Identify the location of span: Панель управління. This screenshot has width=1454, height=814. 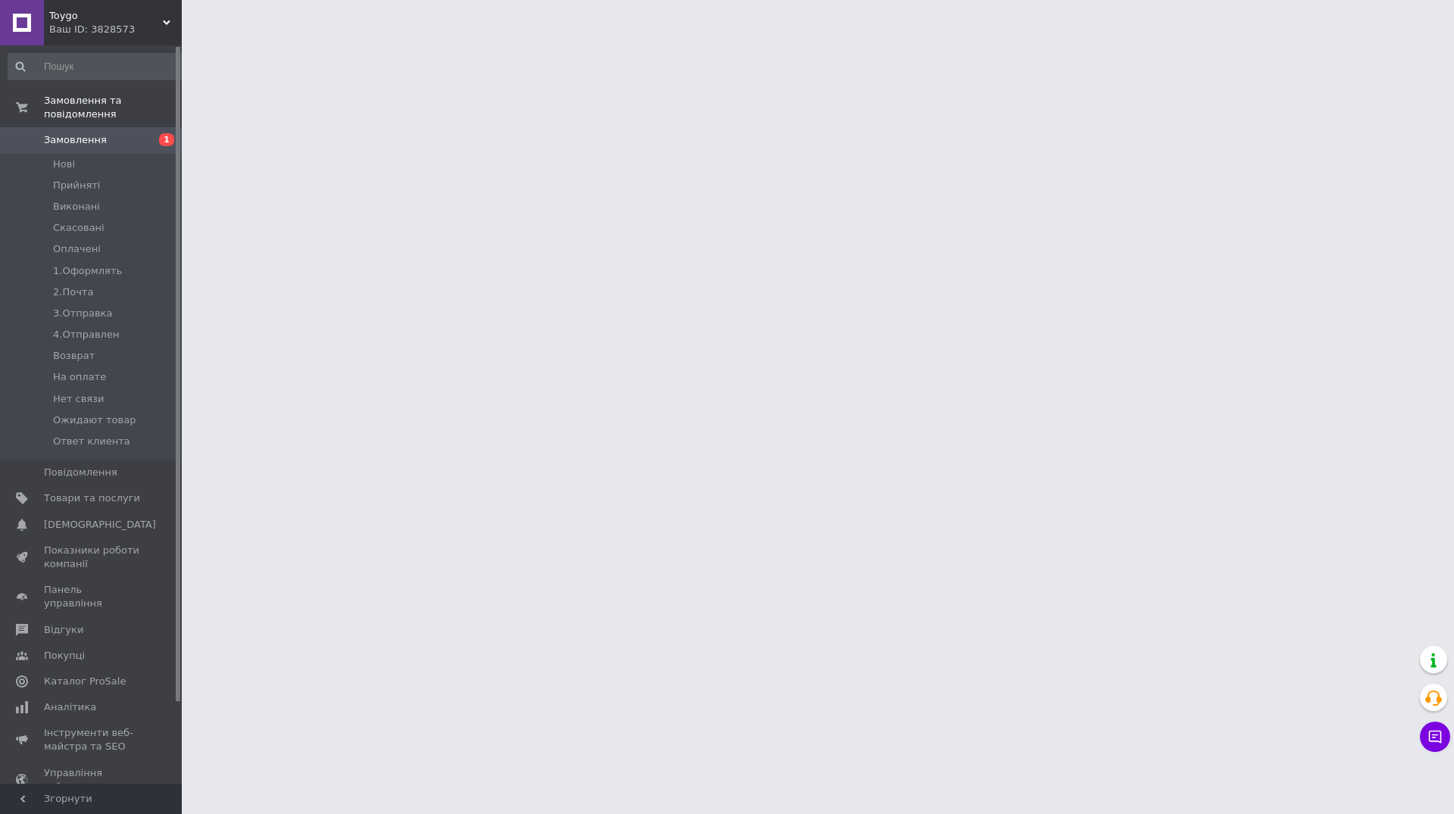
(92, 597).